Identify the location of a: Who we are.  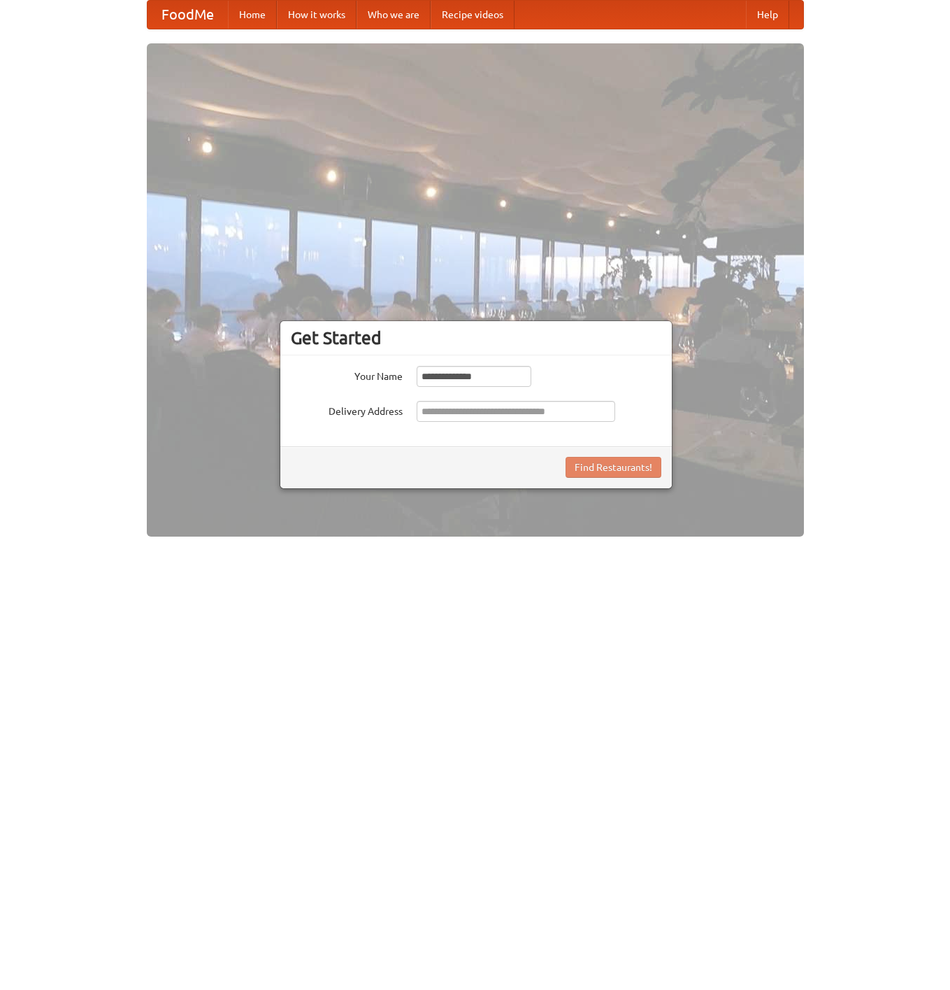
(394, 15).